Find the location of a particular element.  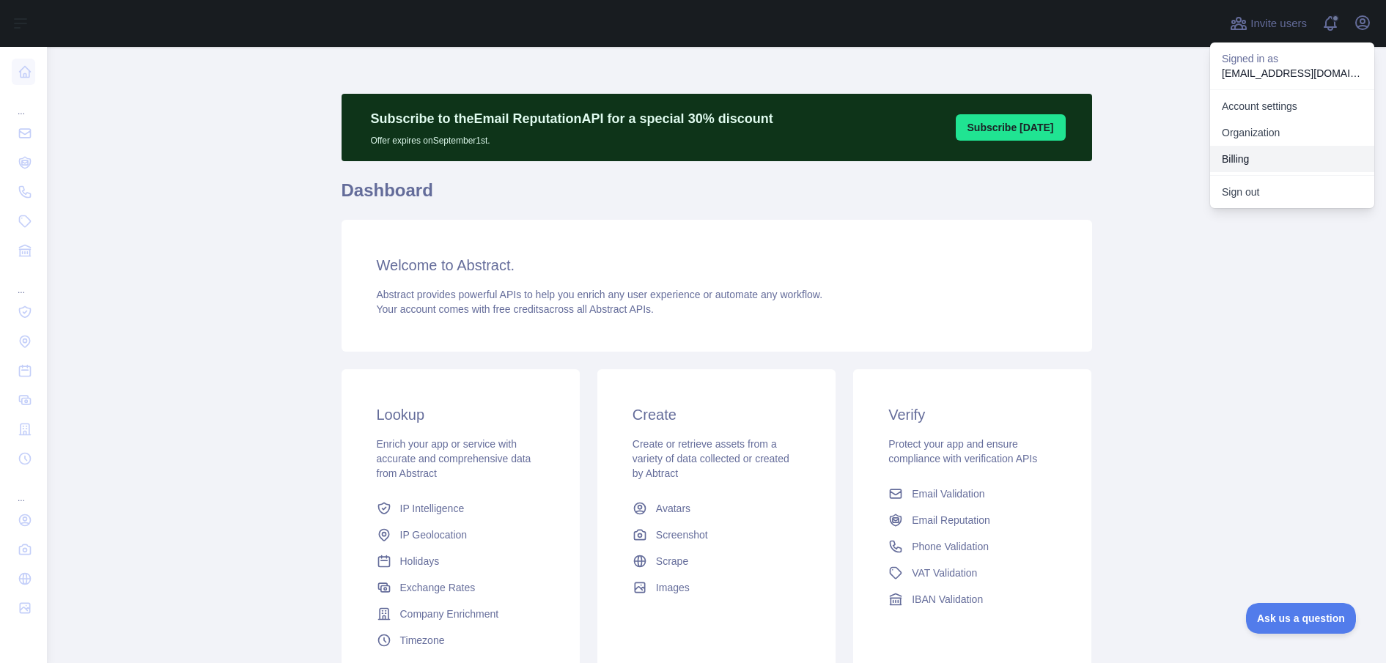

button: Billing is located at coordinates (1292, 159).